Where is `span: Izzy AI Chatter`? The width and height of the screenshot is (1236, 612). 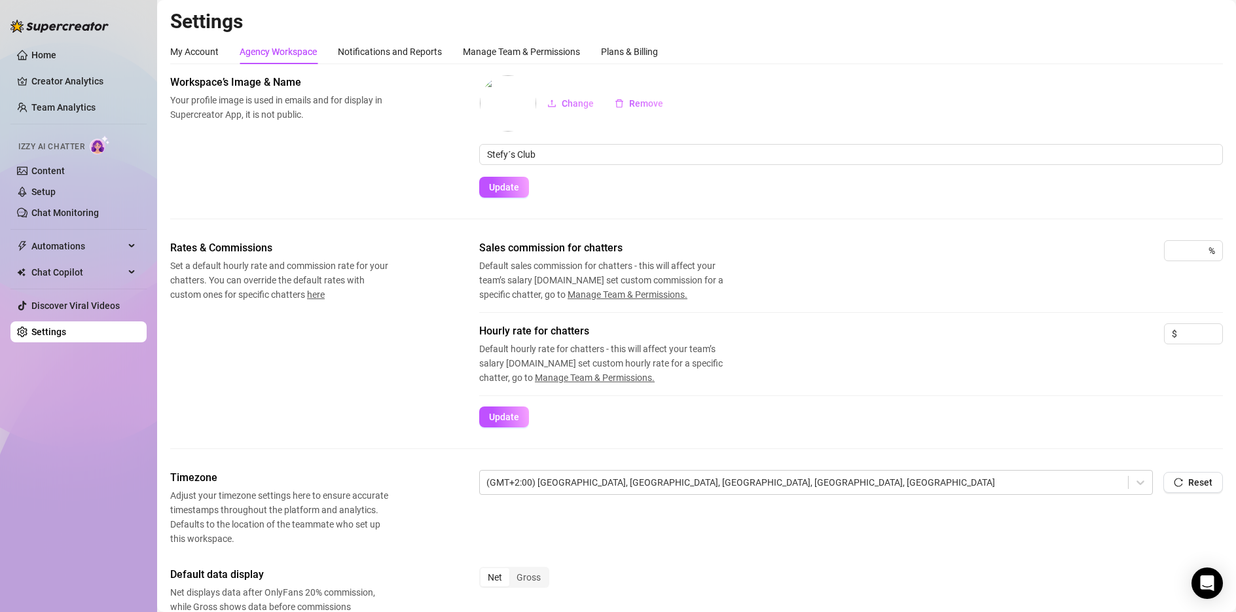
span: Izzy AI Chatter is located at coordinates (51, 147).